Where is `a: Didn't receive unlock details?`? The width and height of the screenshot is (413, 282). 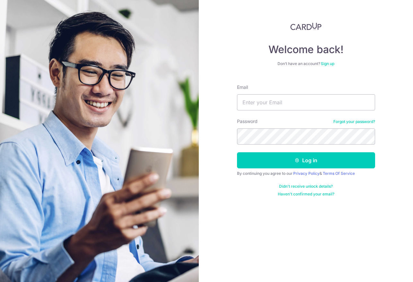
a: Didn't receive unlock details? is located at coordinates (306, 186).